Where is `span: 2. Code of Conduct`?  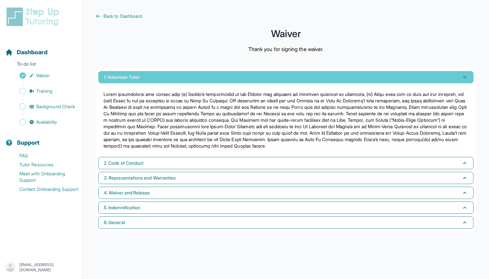
span: 2. Code of Conduct is located at coordinates (123, 163).